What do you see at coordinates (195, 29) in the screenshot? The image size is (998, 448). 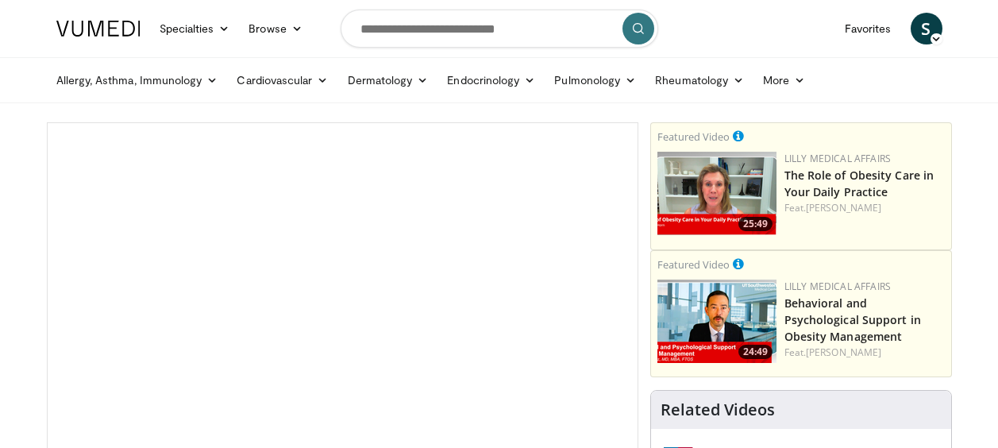 I see `a: Specialties` at bounding box center [195, 29].